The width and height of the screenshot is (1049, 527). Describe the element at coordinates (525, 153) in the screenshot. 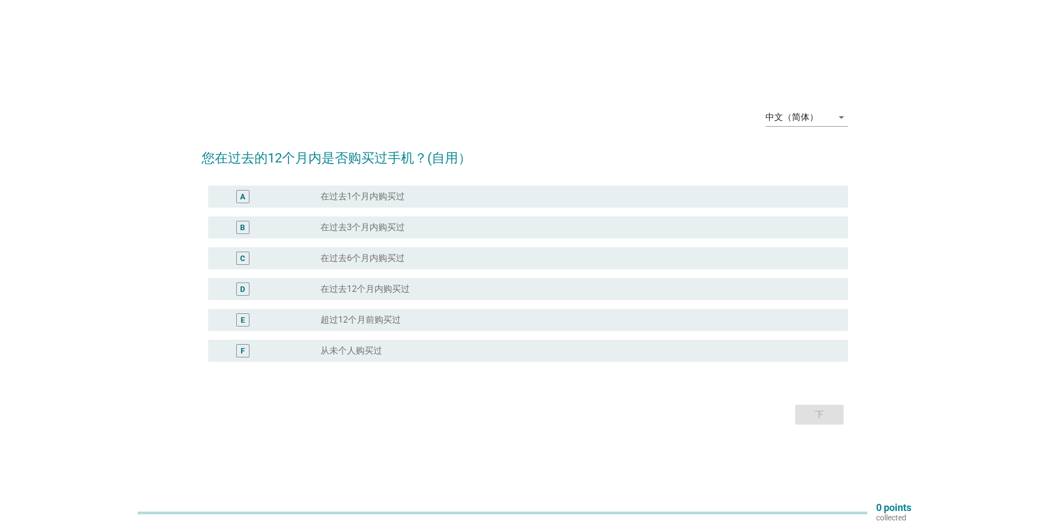

I see `h2: 您在过去的12个月内是否购买过手机？(自用）` at that location.